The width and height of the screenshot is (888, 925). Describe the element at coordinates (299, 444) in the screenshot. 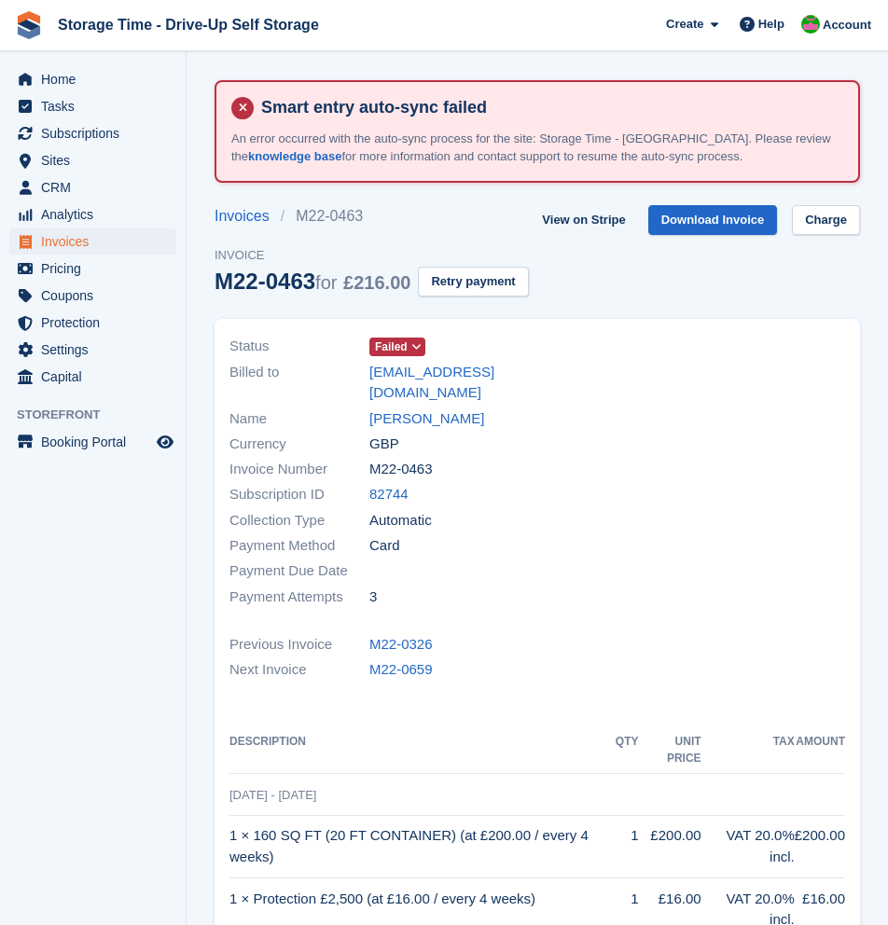

I see `span: Currency` at that location.